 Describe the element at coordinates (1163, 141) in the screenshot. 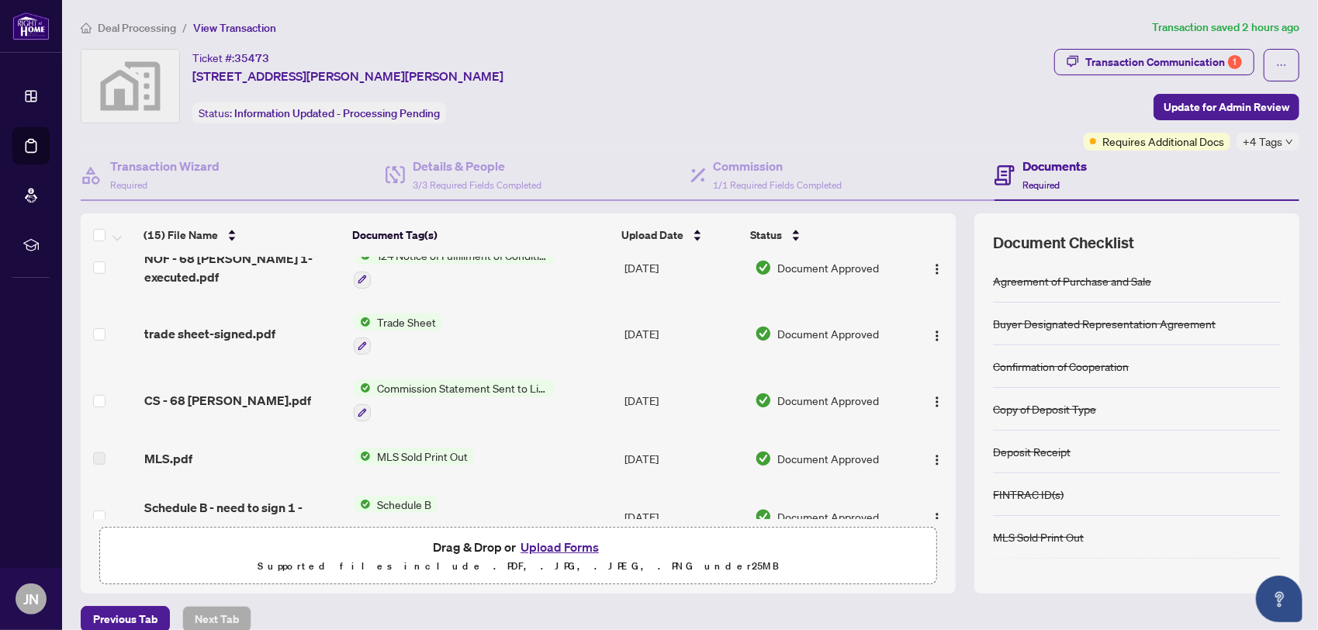

I see `span: Requires Additional Docs` at that location.